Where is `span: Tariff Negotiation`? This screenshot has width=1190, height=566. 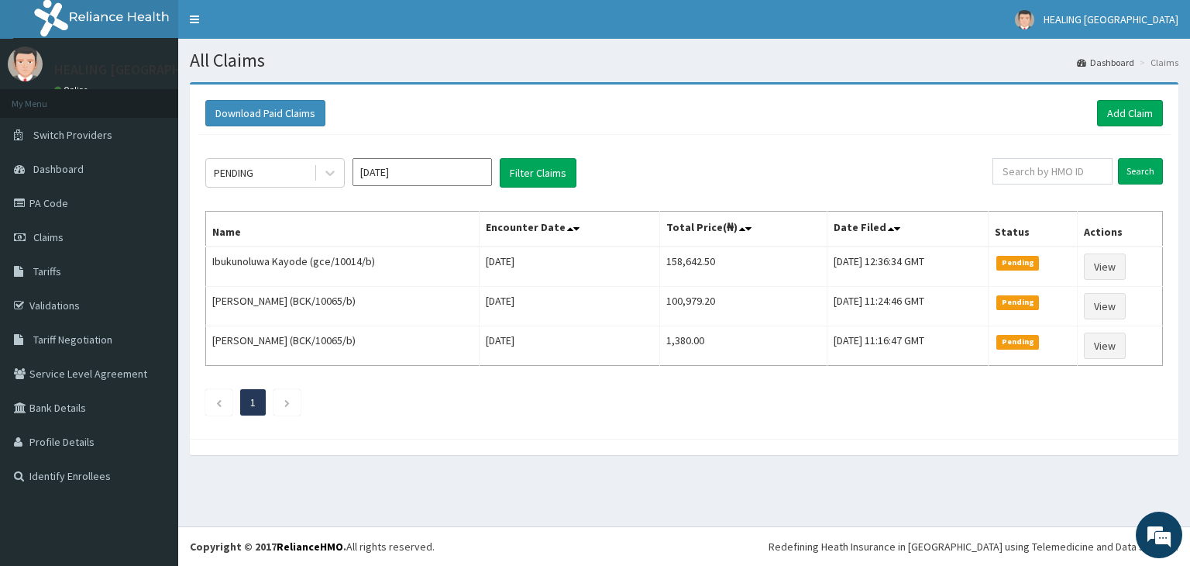 span: Tariff Negotiation is located at coordinates (73, 339).